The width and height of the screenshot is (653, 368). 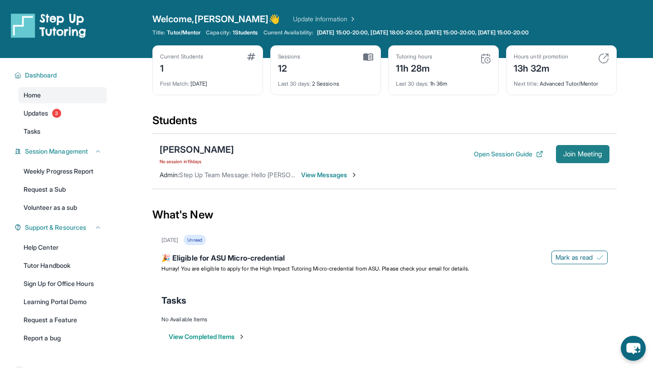 I want to click on a: Learning Portal Demo, so click(x=63, y=302).